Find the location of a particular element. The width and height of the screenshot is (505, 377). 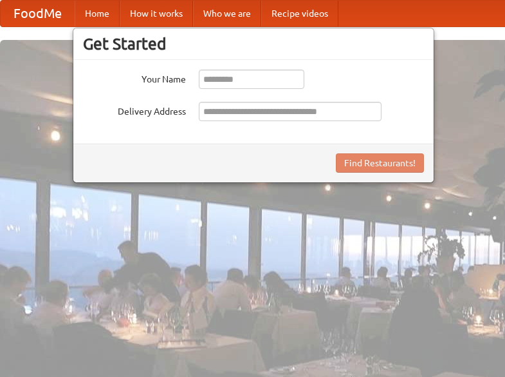

a: Home is located at coordinates (97, 14).